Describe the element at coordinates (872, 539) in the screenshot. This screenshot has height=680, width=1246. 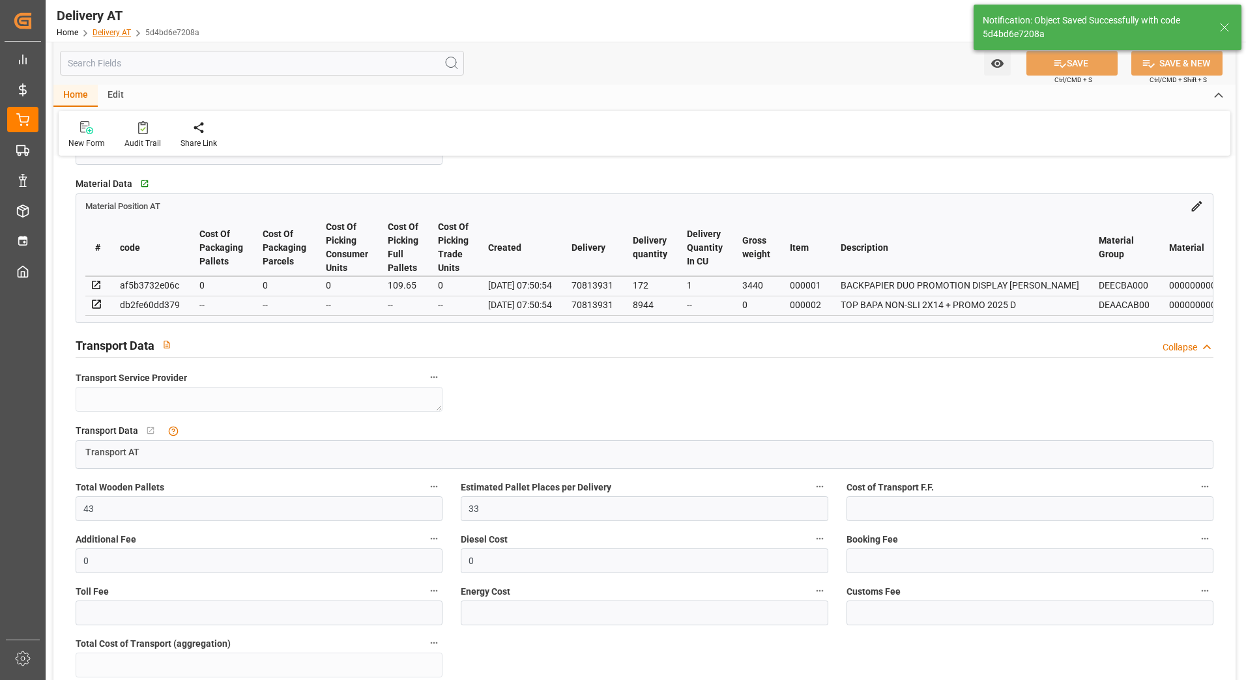
I see `span: Booking Fee` at that location.